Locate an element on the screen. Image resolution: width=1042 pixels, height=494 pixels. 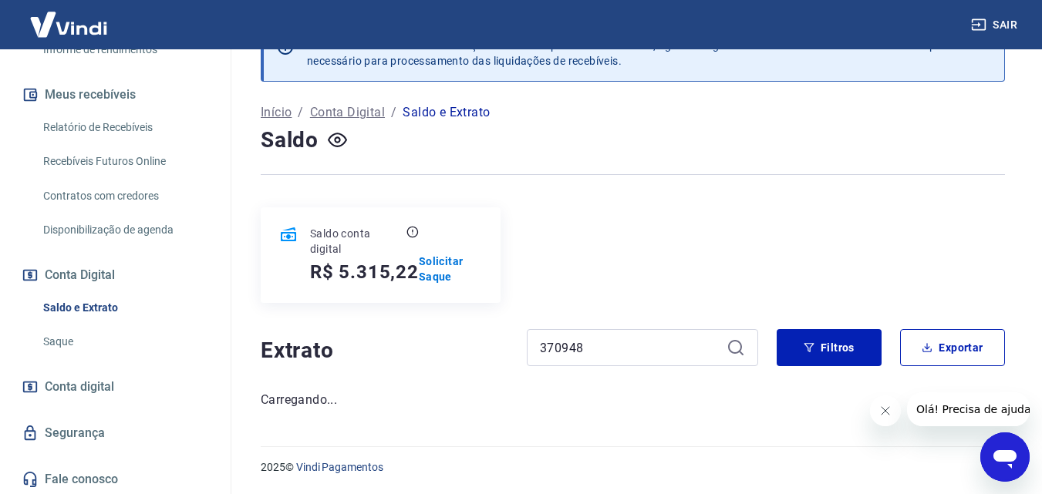
button: Filtros is located at coordinates (829, 348).